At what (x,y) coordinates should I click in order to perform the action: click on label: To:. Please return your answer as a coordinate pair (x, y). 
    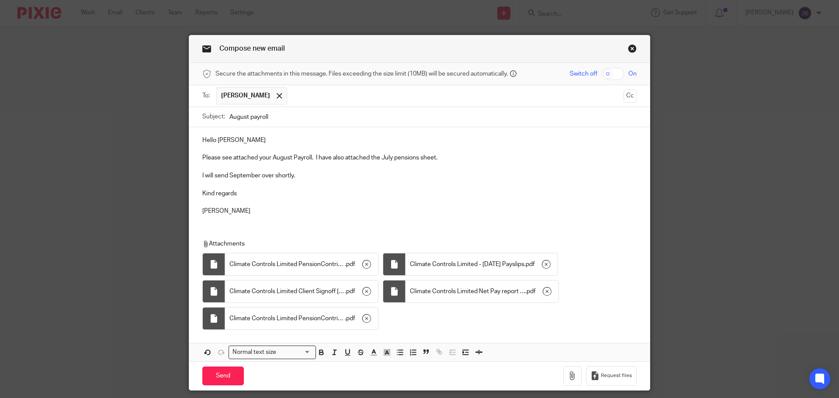
    Looking at the image, I should click on (207, 96).